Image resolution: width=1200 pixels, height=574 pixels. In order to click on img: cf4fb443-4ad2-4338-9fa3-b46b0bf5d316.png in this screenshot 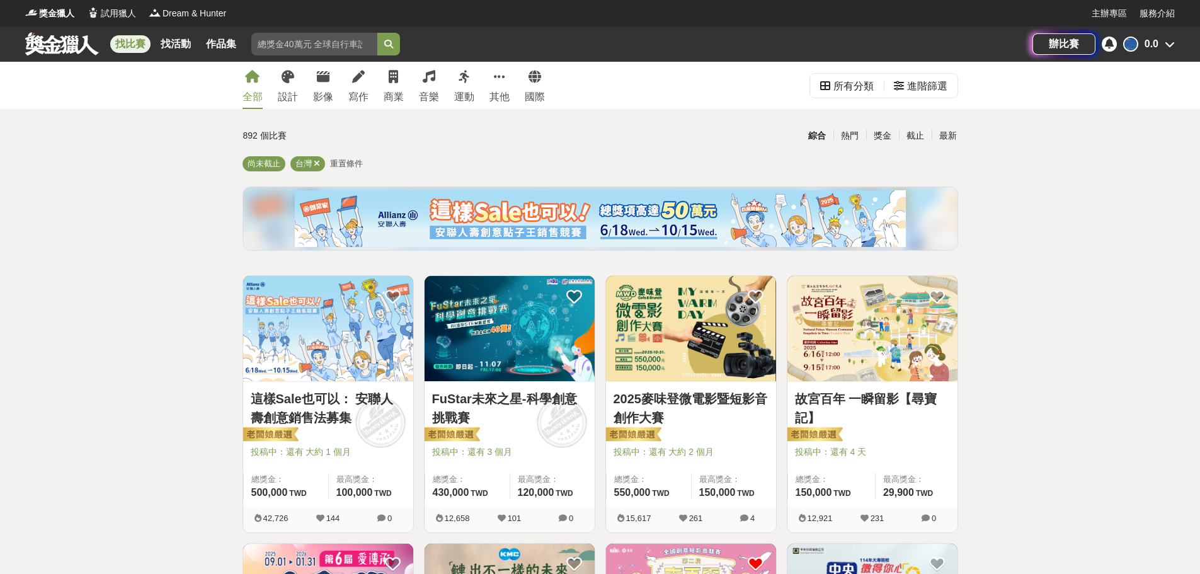, I will do `click(600, 219)`.